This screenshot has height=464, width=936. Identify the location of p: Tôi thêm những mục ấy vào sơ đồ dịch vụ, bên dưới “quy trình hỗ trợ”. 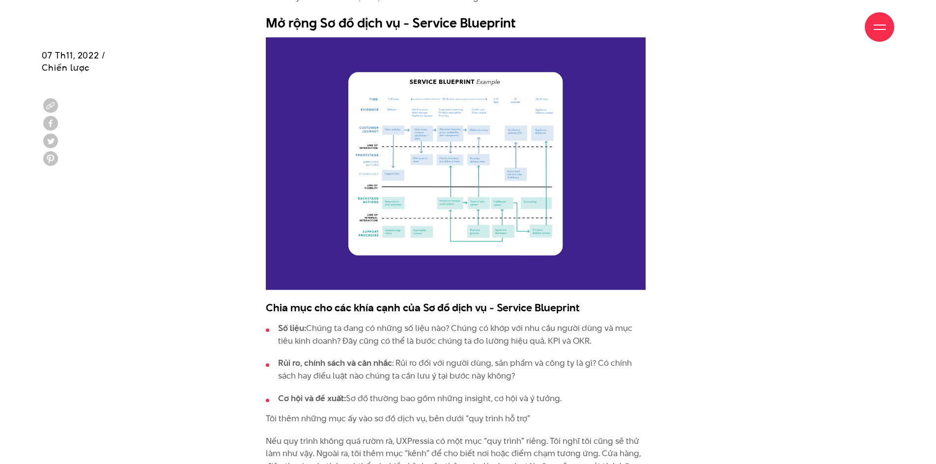
(455, 419).